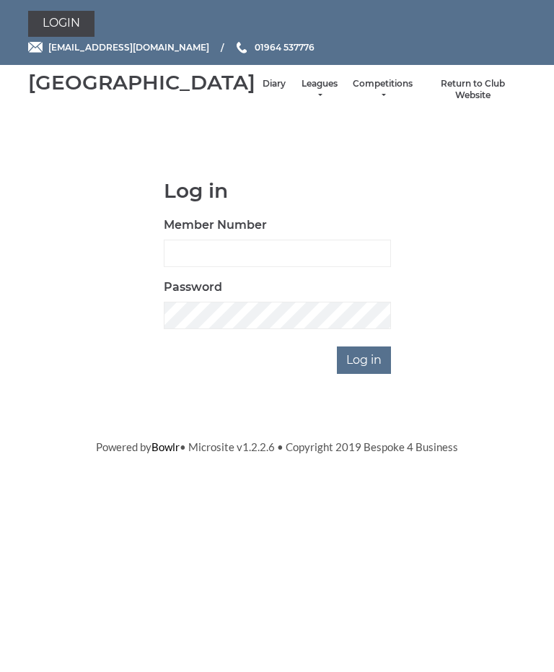 This screenshot has height=672, width=554. I want to click on a: Bowlr, so click(165, 447).